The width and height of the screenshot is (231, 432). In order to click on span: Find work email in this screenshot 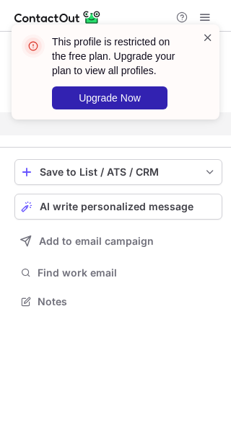, I will do `click(127, 273)`.